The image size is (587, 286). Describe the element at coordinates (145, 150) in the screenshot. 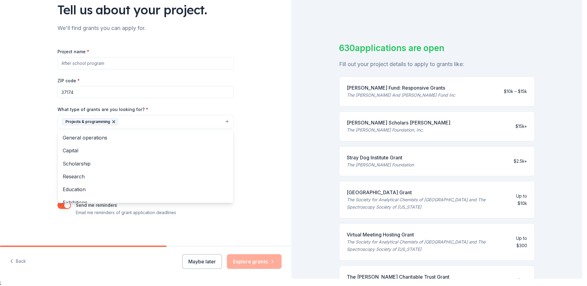

I see `span: Capital` at that location.